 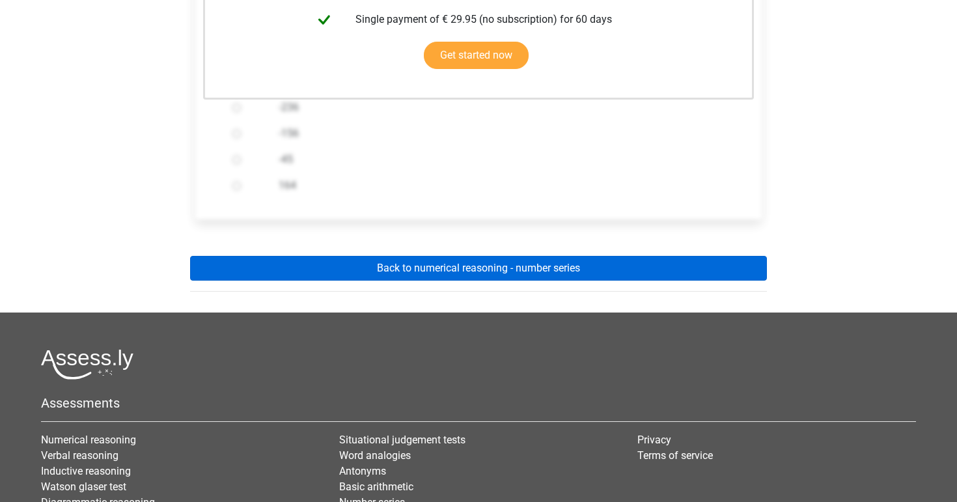 What do you see at coordinates (479, 403) in the screenshot?
I see `h5: Assessments` at bounding box center [479, 403].